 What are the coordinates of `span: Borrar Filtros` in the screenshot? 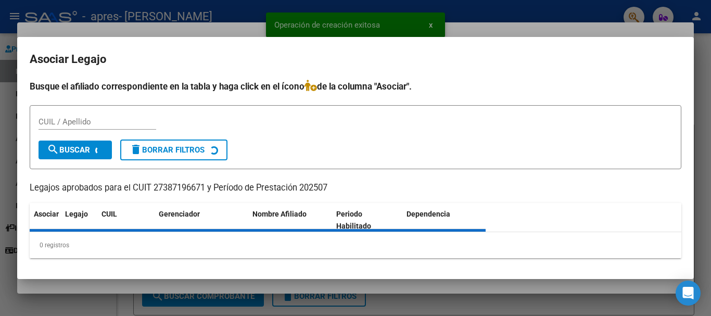 It's located at (167, 150).